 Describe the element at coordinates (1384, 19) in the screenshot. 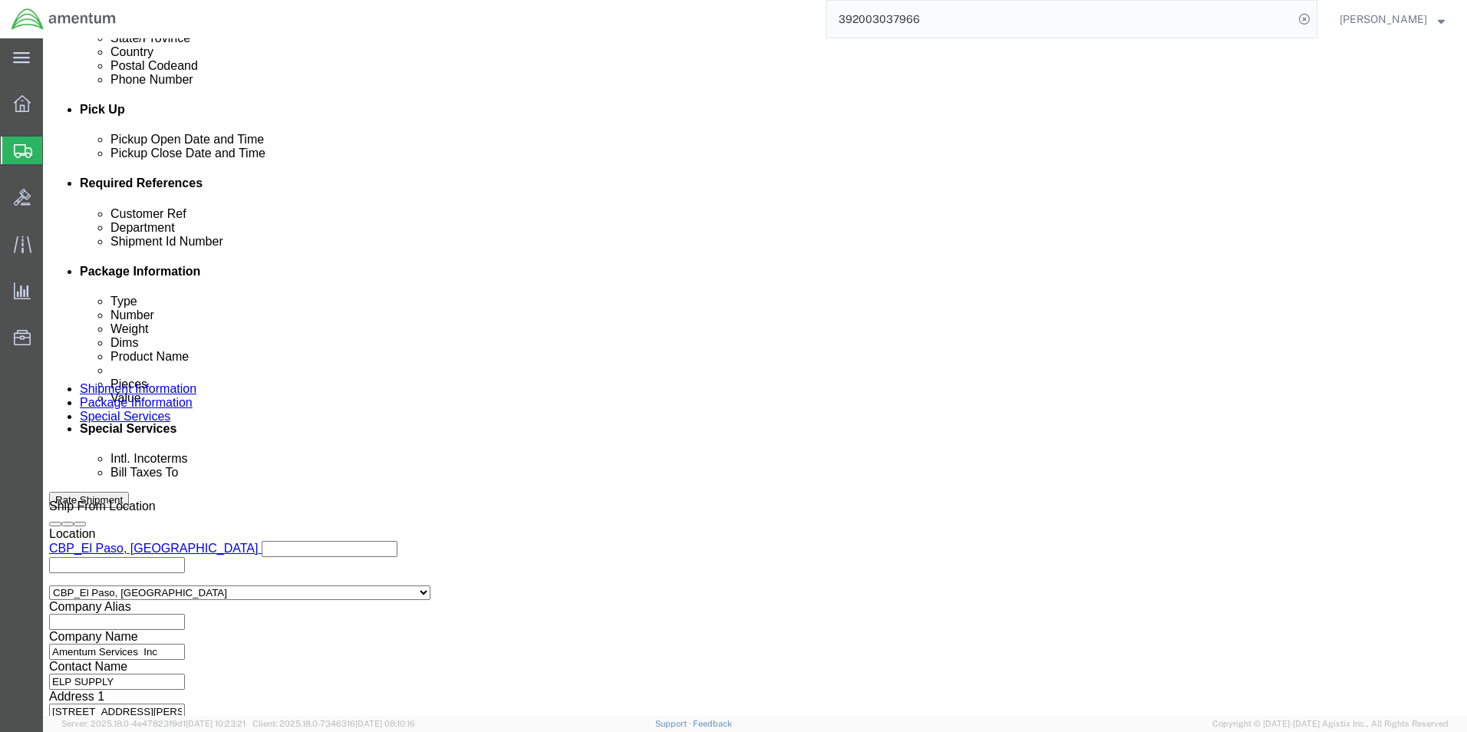

I see `span: James Barragan` at that location.